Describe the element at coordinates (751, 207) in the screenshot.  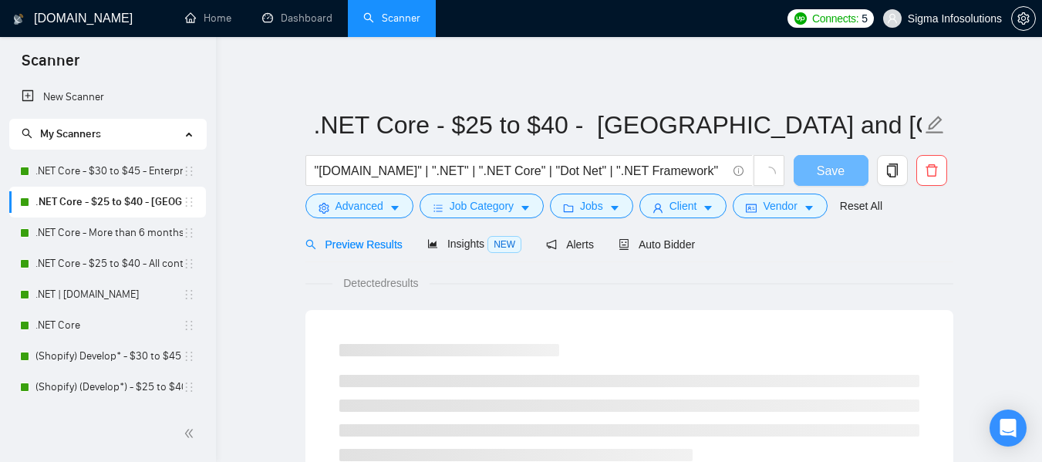
I see `span: idcard` at that location.